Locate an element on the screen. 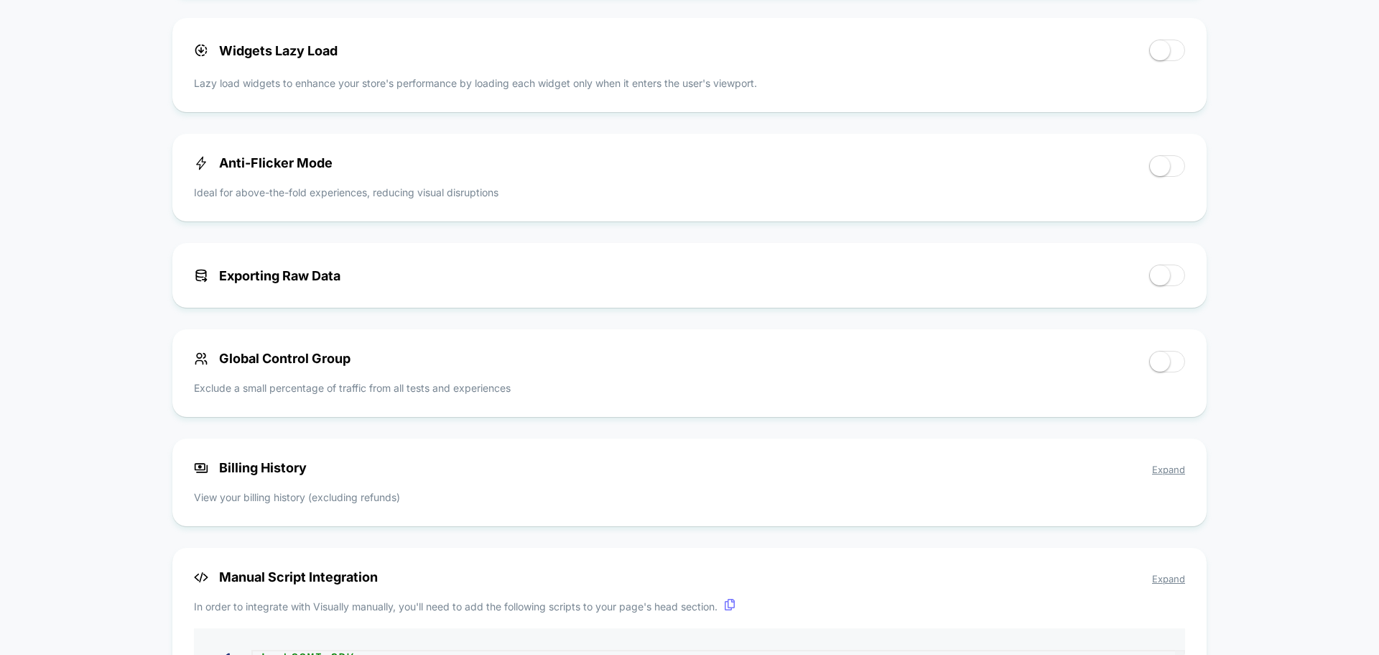  span: Anti-Flicker Mode is located at coordinates (263, 162).